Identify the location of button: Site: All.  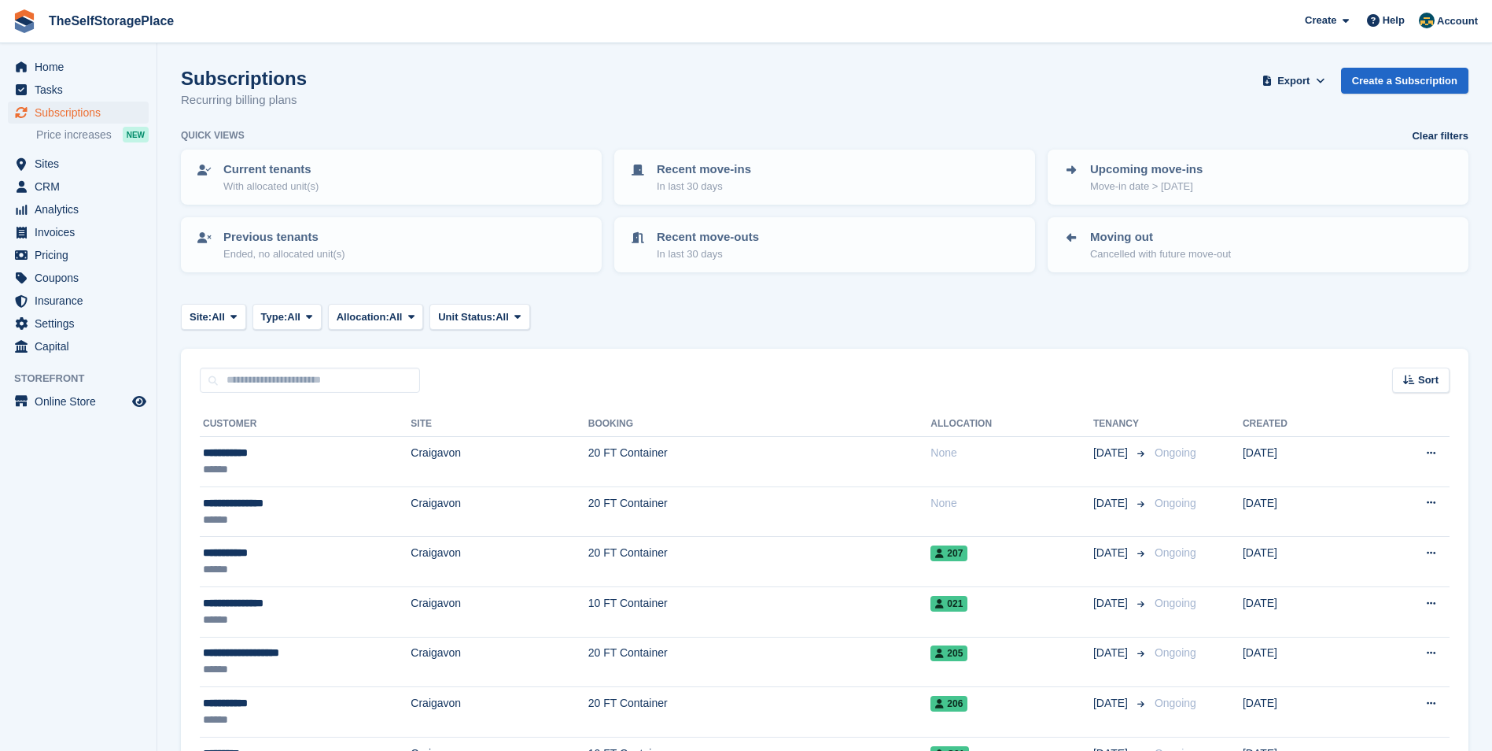
(213, 316).